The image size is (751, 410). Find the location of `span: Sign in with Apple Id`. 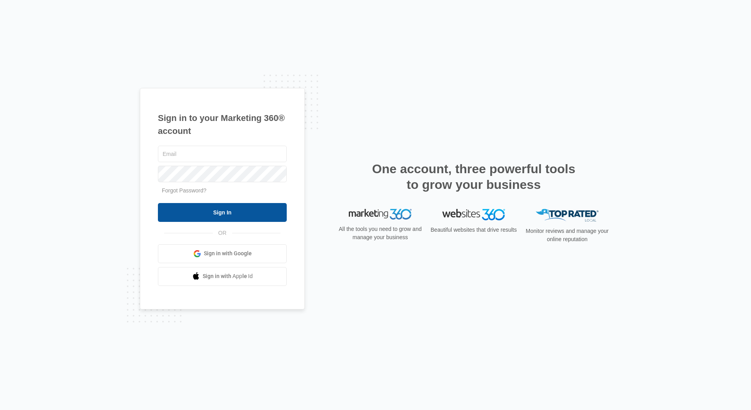

span: Sign in with Apple Id is located at coordinates (228, 276).